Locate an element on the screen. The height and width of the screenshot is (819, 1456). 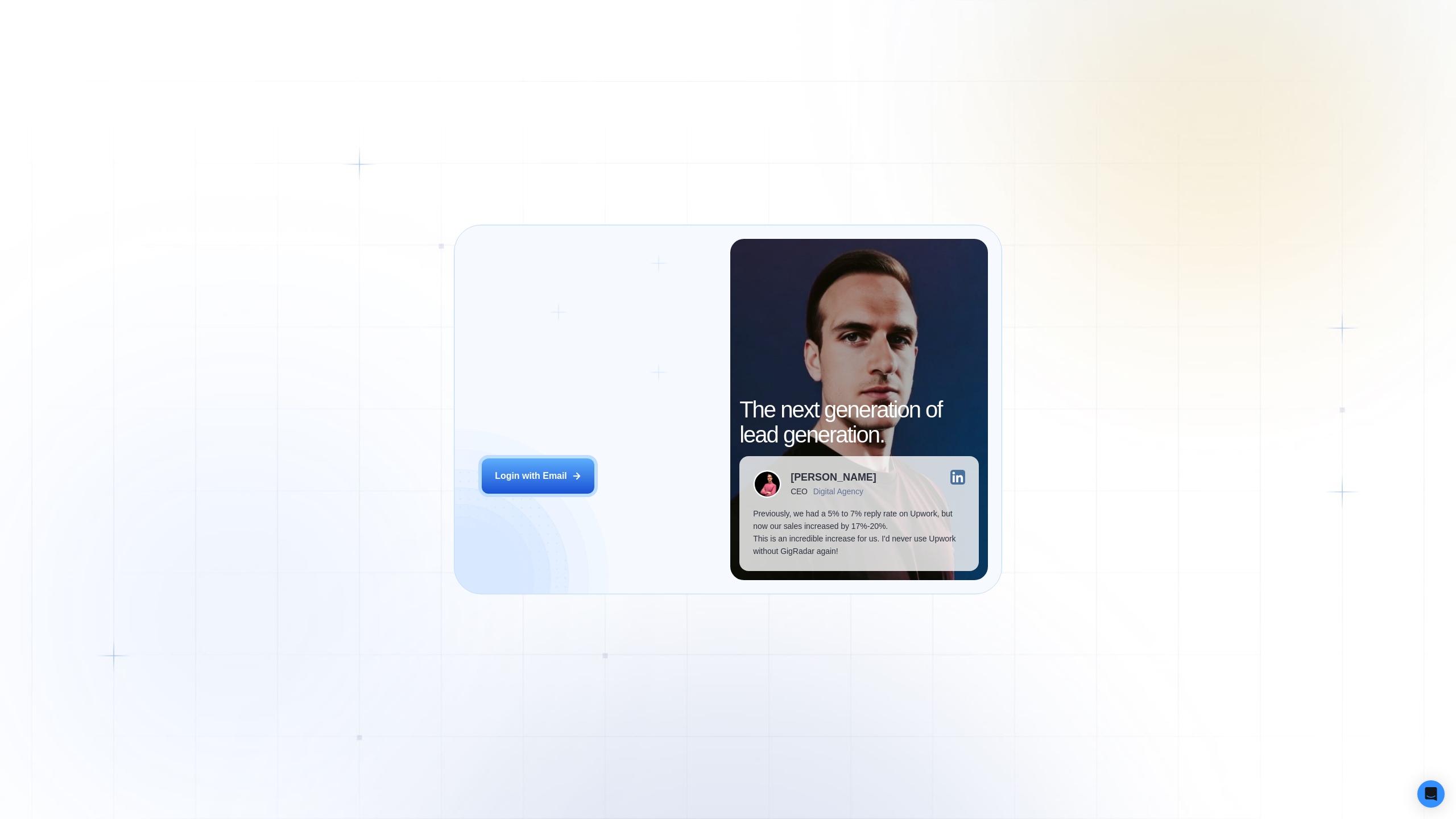
div: Login with Email is located at coordinates (531, 477).